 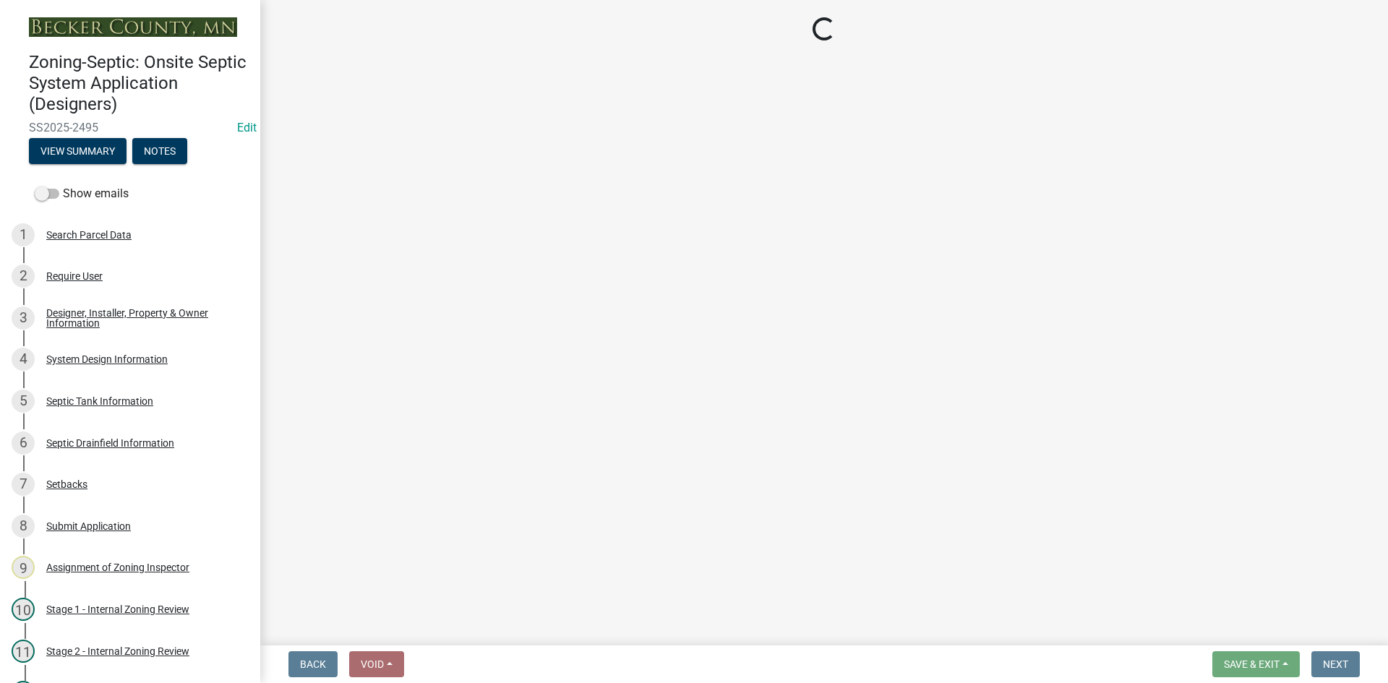 I want to click on div: Stage 1 - Internal Zoning Review, so click(x=118, y=610).